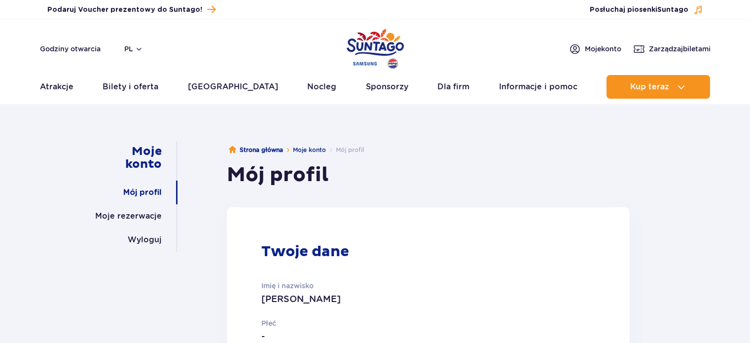 Image resolution: width=750 pixels, height=343 pixels. I want to click on a: Wyloguj, so click(145, 240).